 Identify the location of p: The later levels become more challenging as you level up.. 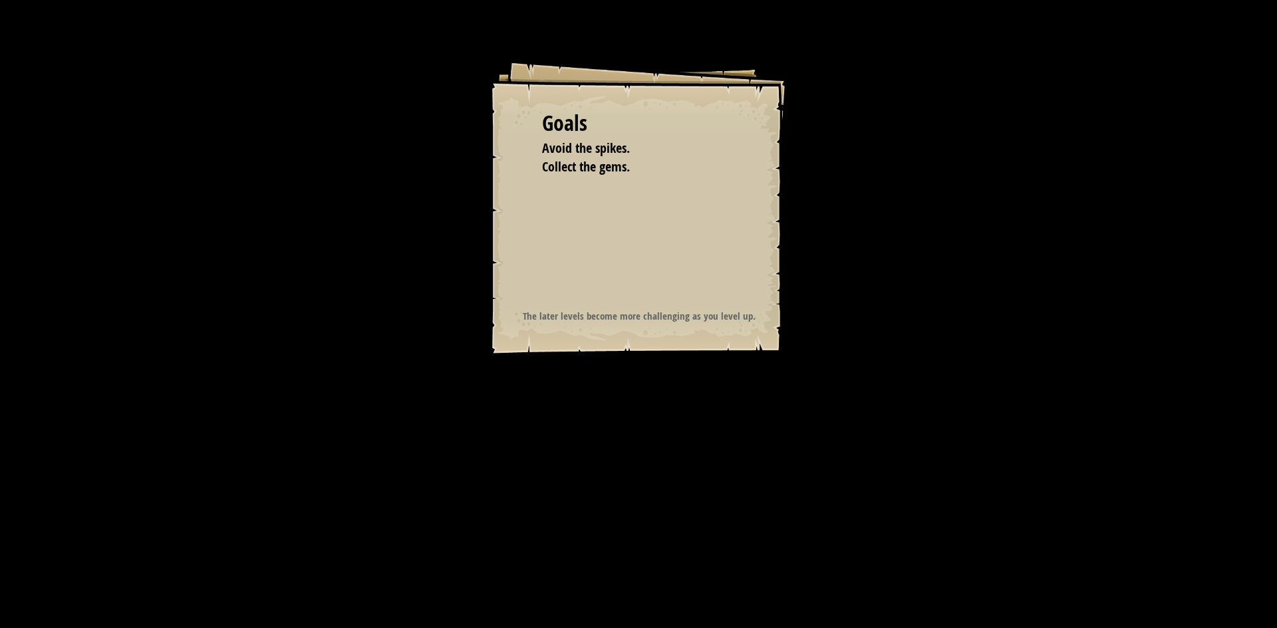
(638, 316).